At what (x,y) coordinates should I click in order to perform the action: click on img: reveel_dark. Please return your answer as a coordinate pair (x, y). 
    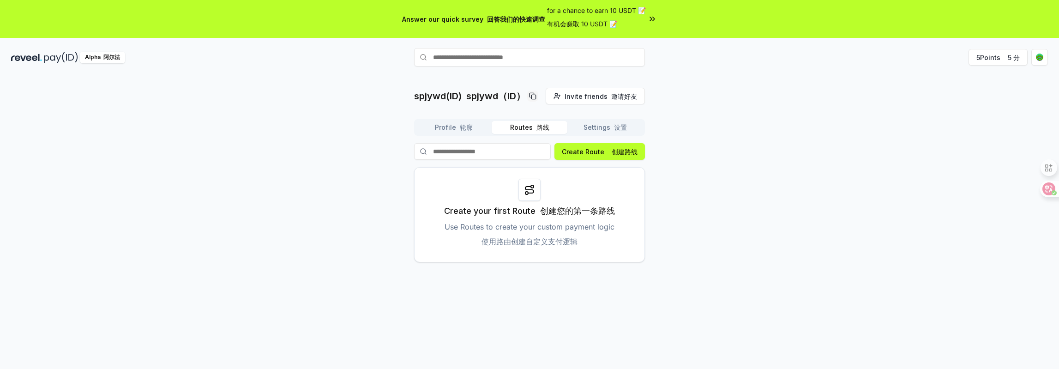
    Looking at the image, I should click on (26, 57).